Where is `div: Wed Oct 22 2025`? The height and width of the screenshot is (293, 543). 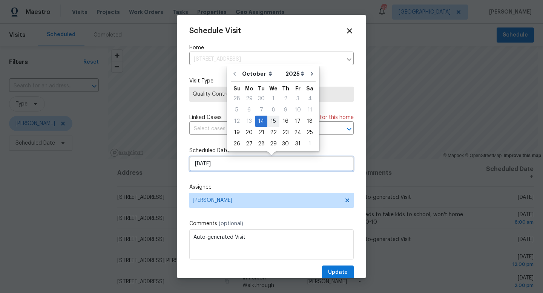
div: Wed Oct 22 2025 is located at coordinates (273, 133).